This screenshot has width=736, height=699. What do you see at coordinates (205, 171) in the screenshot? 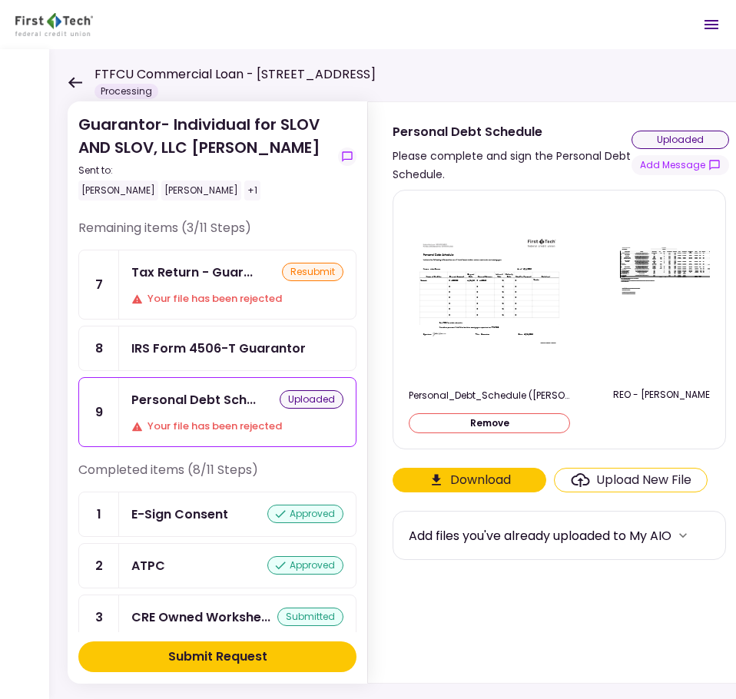
I see `div: Sent to:` at bounding box center [205, 171].